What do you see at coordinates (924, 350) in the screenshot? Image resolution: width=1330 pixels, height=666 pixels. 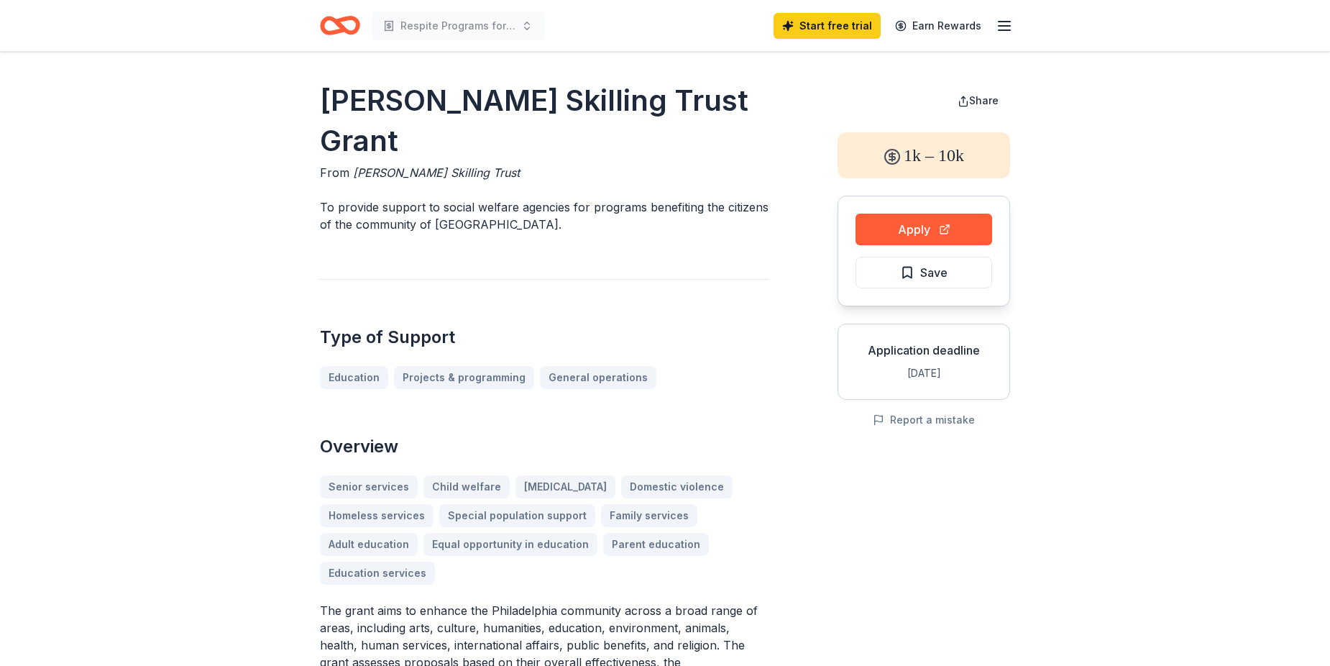 I see `div: Application deadline` at bounding box center [924, 350].